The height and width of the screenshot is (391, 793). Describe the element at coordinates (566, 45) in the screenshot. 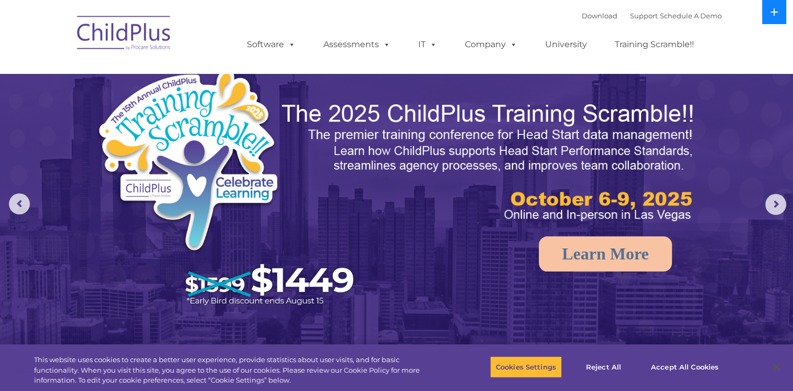

I see `a: University` at that location.